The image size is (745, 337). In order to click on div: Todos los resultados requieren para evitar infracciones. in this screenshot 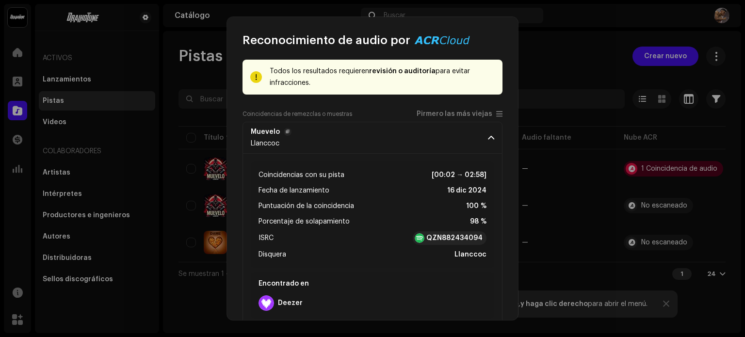, I will do `click(382, 77)`.